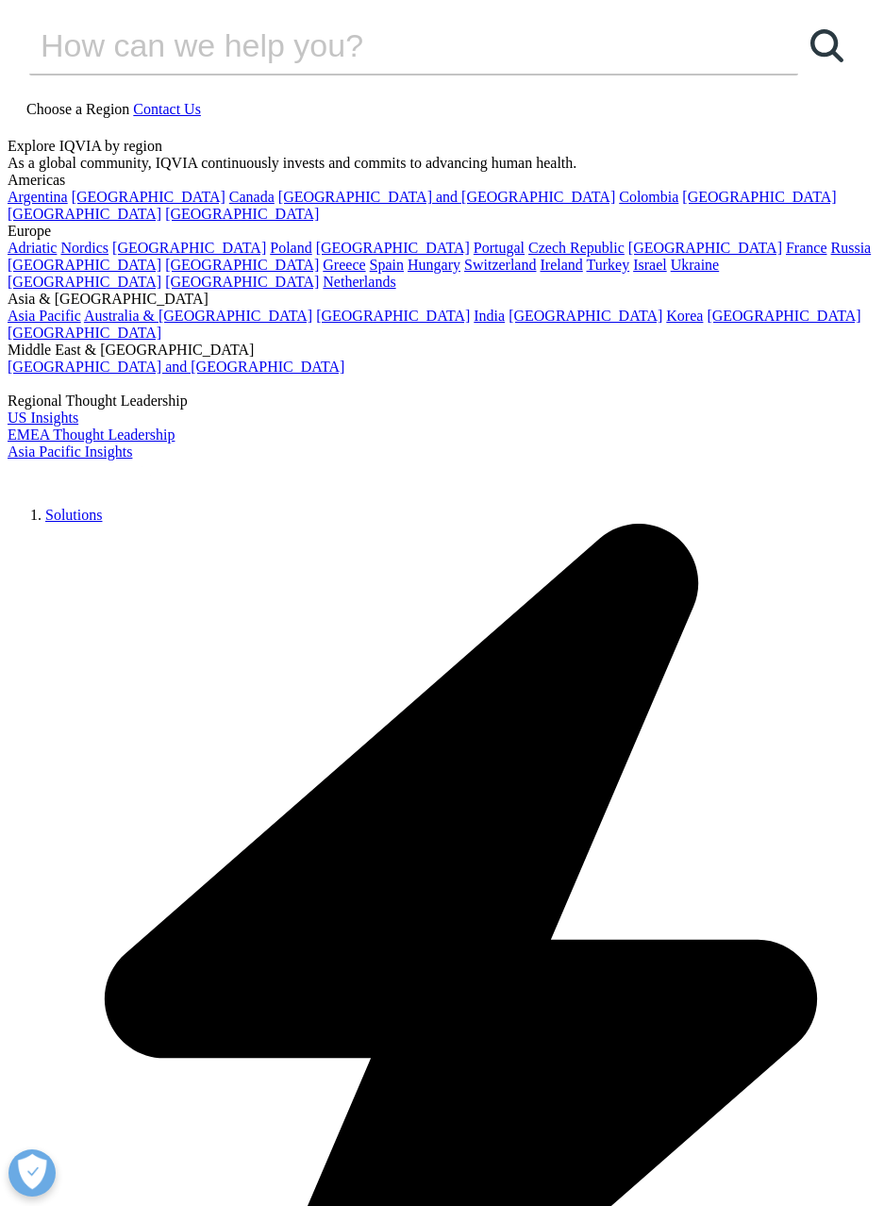 This screenshot has height=1206, width=884. Describe the element at coordinates (442, 231) in the screenshot. I see `div: Europe` at that location.